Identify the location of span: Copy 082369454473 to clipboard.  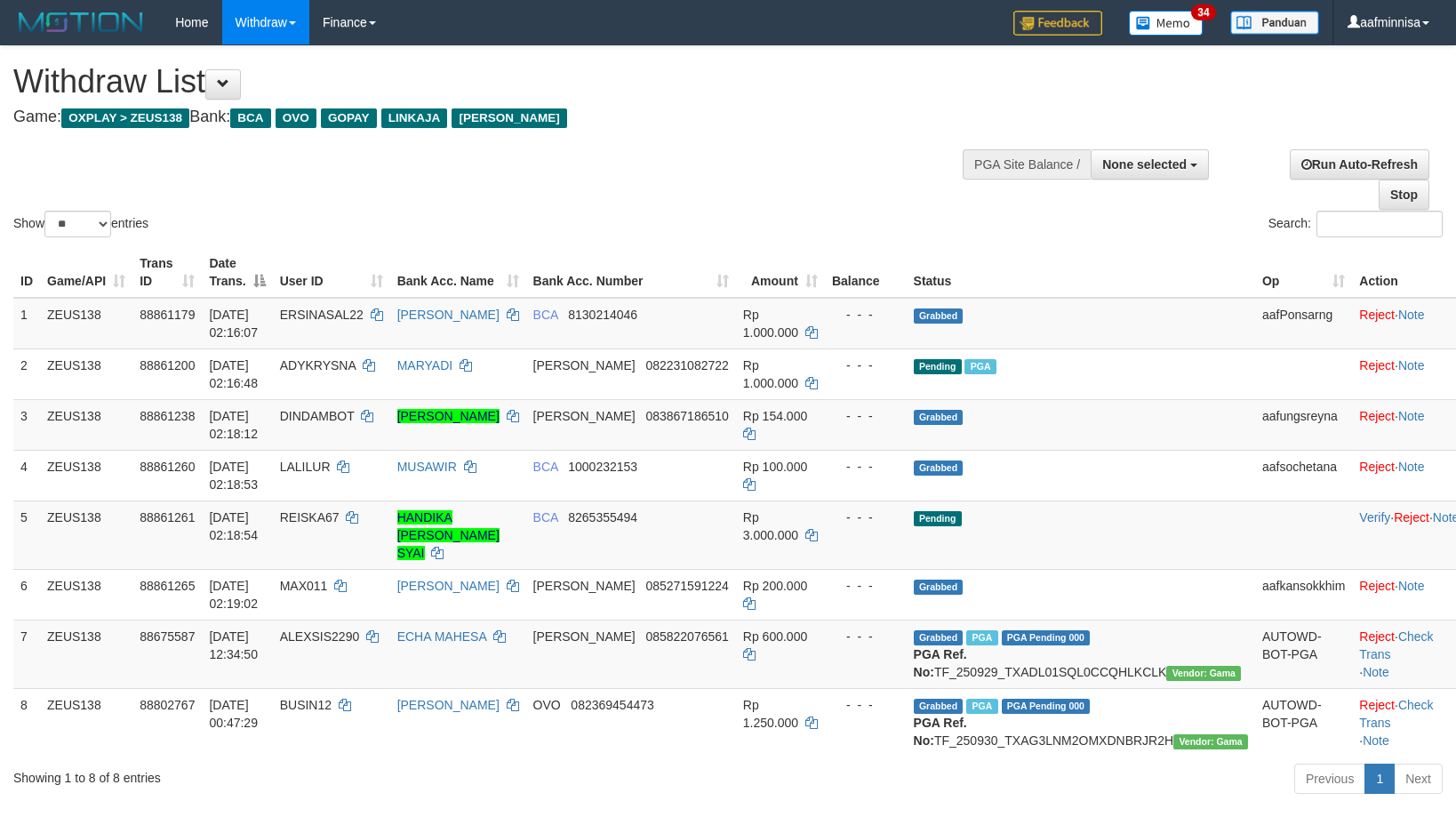
(611, 705).